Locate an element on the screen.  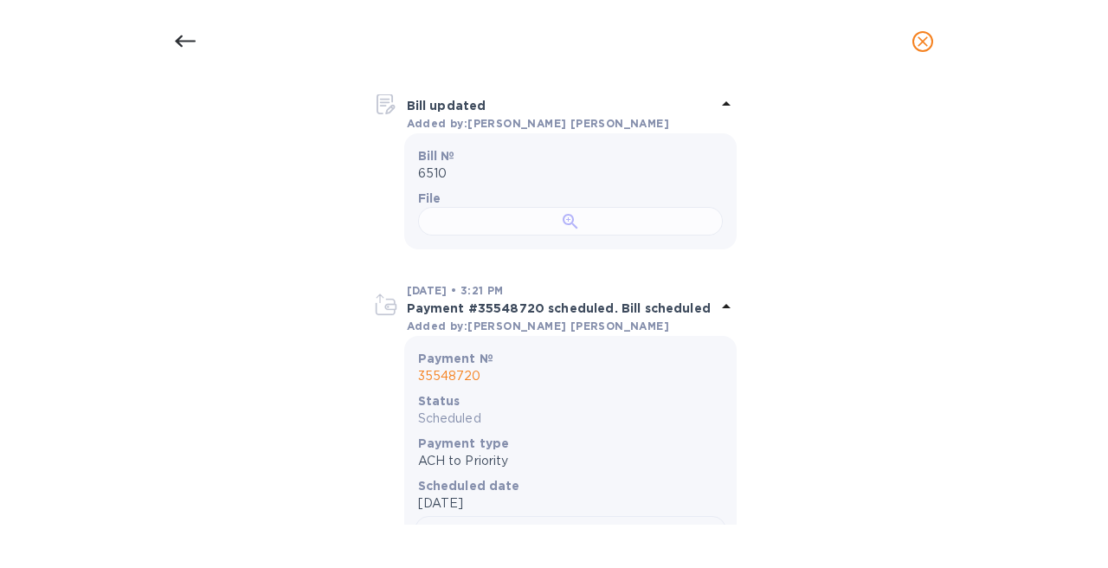
p: 6510 is located at coordinates (570, 173).